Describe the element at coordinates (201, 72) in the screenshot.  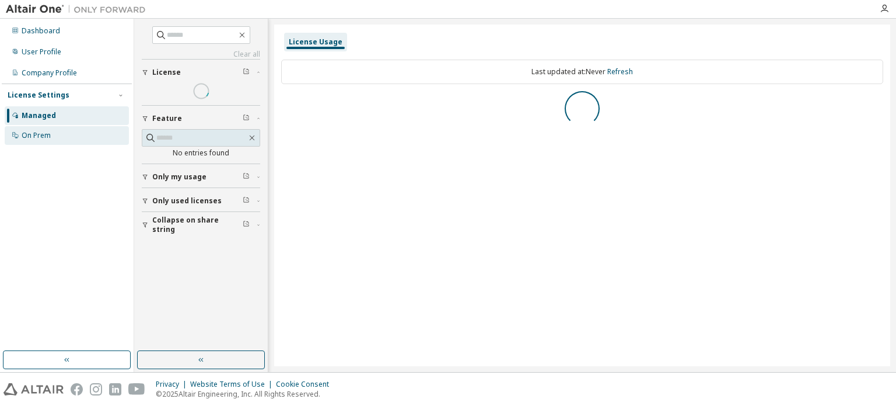
I see `button: License` at that location.